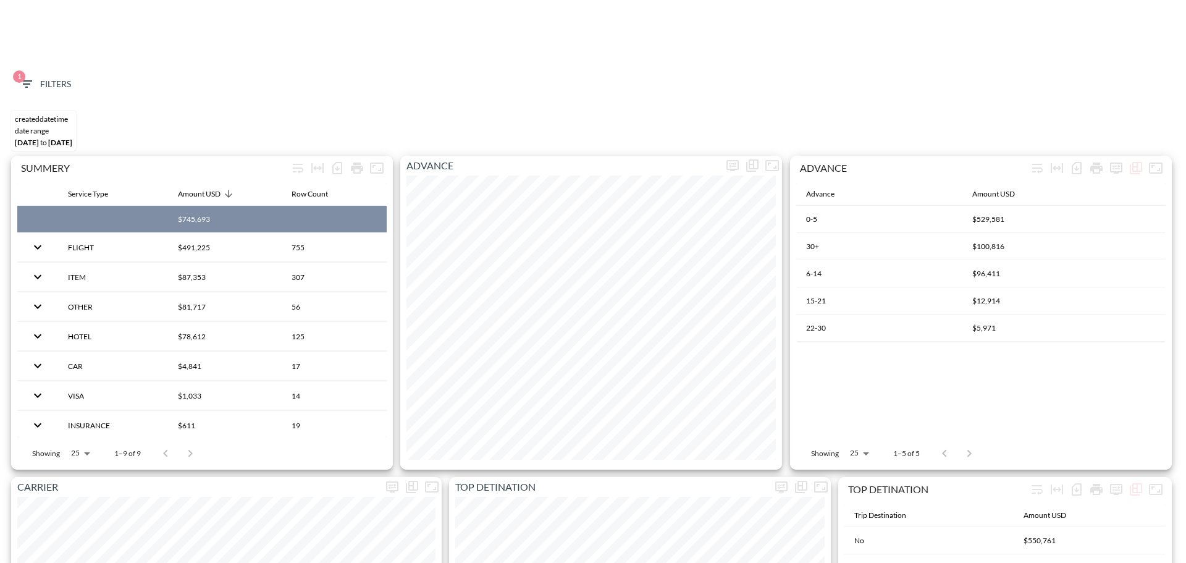 The width and height of the screenshot is (1186, 563). What do you see at coordinates (1090, 541) in the screenshot?
I see `th: $550,761` at bounding box center [1090, 541].